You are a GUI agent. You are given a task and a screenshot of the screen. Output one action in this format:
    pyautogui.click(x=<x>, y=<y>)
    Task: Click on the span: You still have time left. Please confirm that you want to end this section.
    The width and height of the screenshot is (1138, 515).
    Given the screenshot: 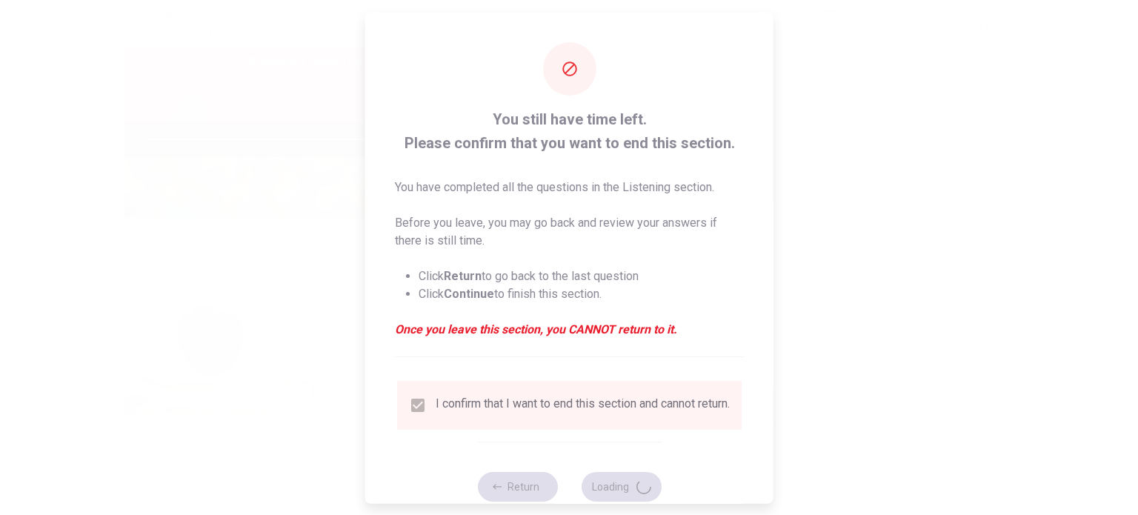 What is the action you would take?
    pyautogui.click(x=569, y=130)
    